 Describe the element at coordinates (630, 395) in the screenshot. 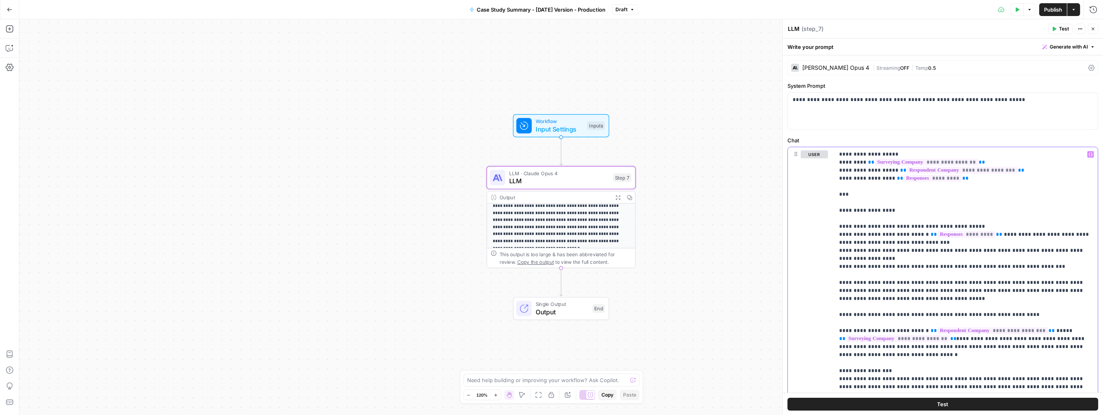

I see `button: Paste` at that location.